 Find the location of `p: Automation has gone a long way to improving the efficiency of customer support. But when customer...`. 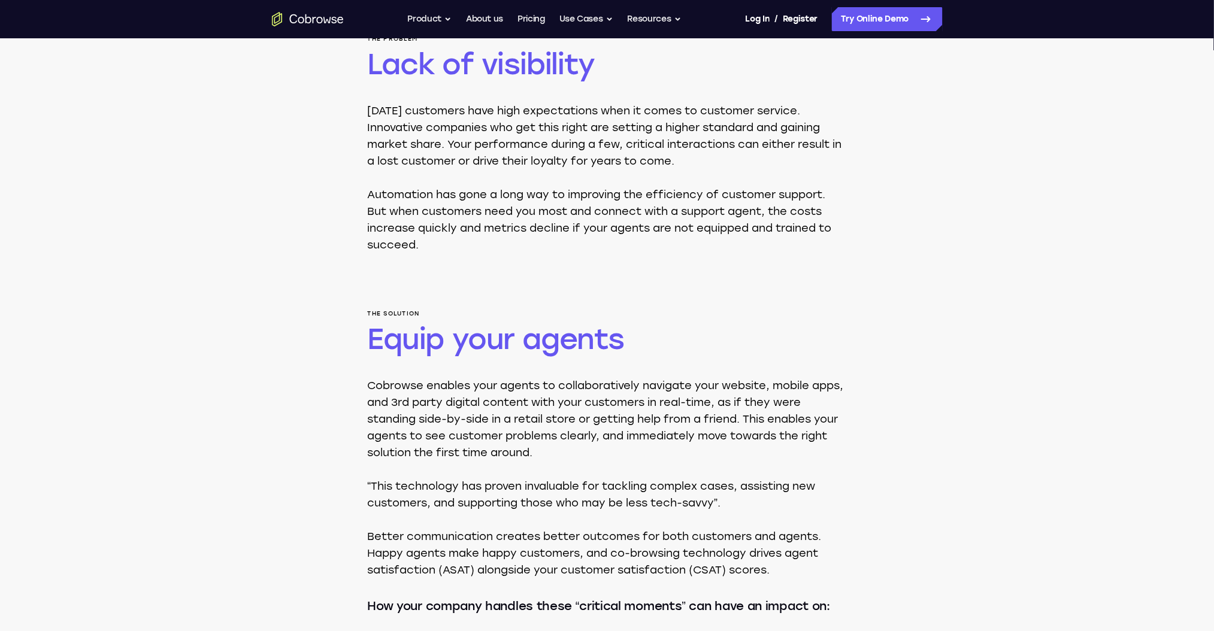

p: Automation has gone a long way to improving the efficiency of customer support. But when customer... is located at coordinates (607, 220).